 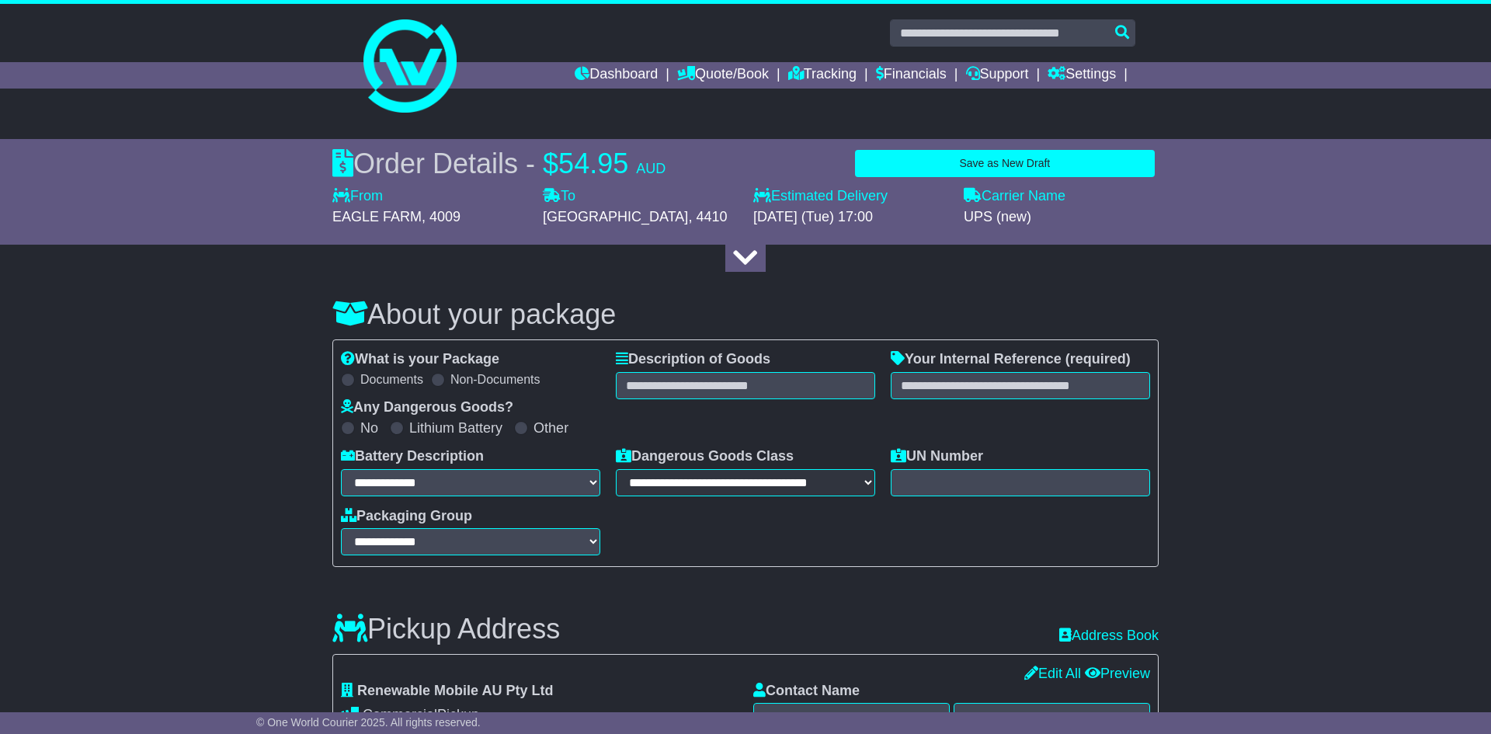 I want to click on label: From, so click(x=357, y=197).